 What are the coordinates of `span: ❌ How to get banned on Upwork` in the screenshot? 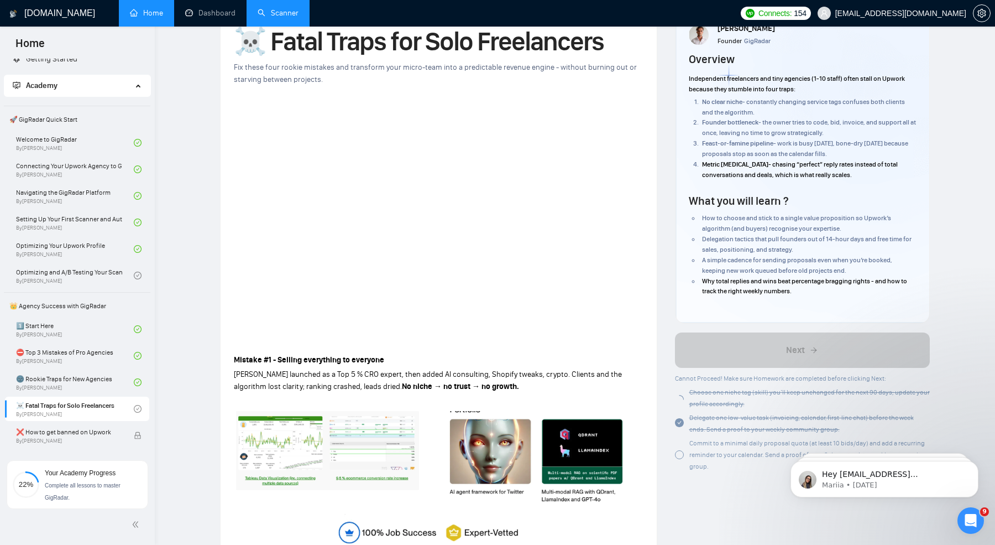 It's located at (69, 432).